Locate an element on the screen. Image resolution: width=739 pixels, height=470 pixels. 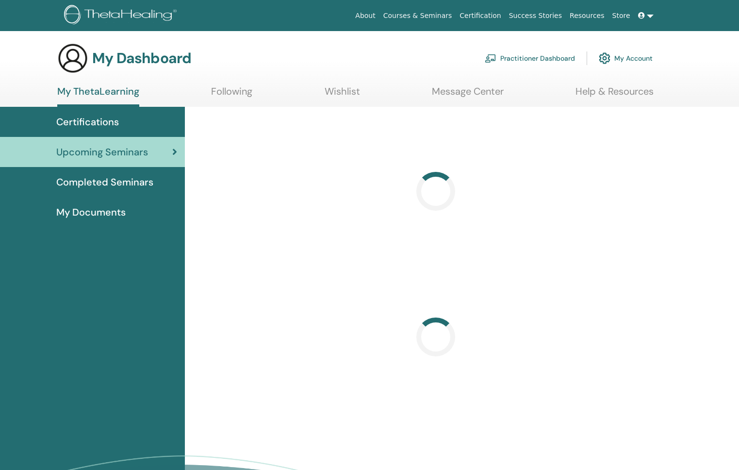
img: cog.svg is located at coordinates (605, 58).